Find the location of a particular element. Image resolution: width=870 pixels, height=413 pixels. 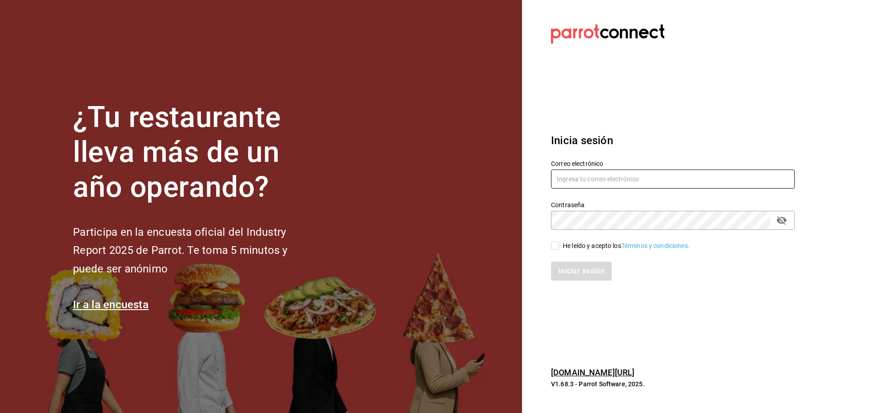

a: Ir a la encuesta is located at coordinates (111, 305).